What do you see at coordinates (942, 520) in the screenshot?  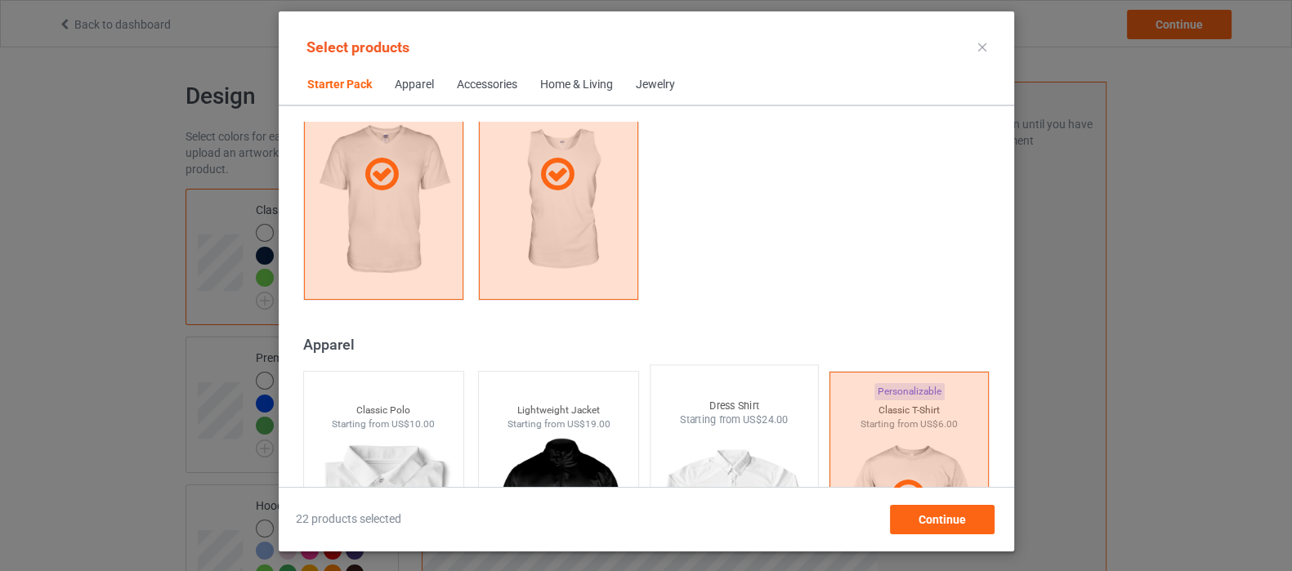 I see `span: Continue` at bounding box center [942, 520].